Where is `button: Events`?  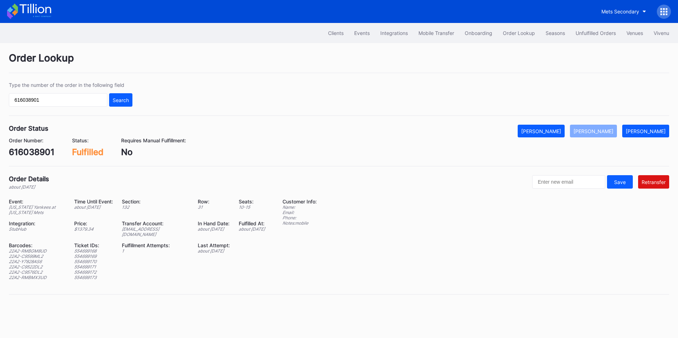 button: Events is located at coordinates (362, 33).